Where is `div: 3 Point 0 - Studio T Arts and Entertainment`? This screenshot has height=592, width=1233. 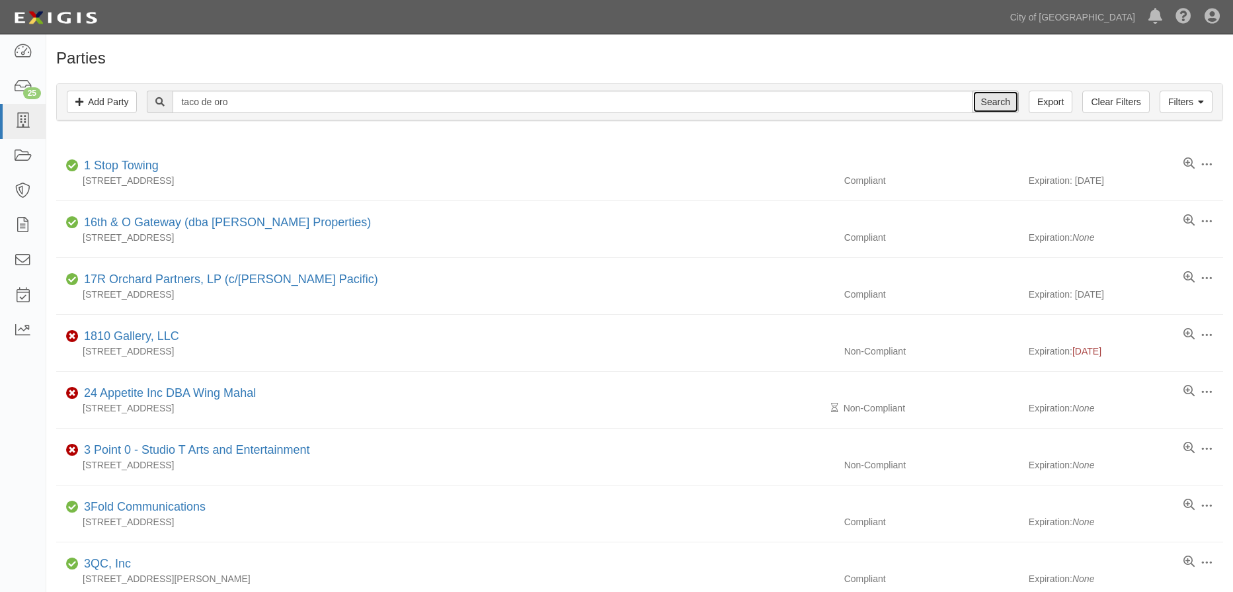 div: 3 Point 0 - Studio T Arts and Entertainment is located at coordinates (194, 450).